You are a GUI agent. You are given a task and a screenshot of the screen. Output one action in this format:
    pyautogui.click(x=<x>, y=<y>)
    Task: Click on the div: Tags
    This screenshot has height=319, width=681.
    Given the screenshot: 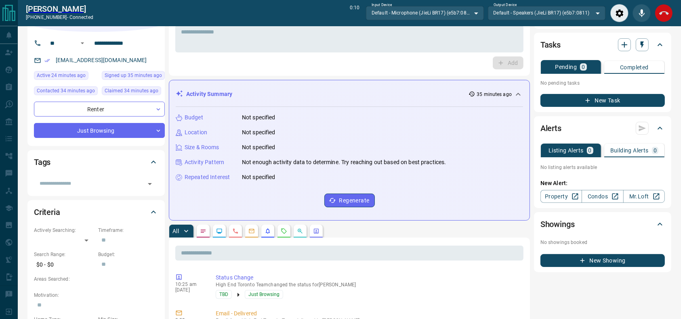 What is the action you would take?
    pyautogui.click(x=96, y=162)
    